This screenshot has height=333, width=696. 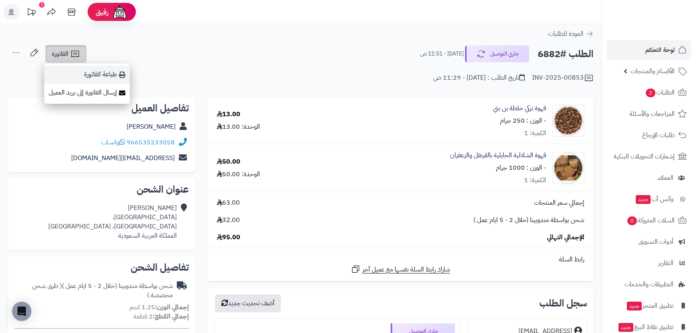 I want to click on a: تحديثات المنصة, so click(x=31, y=13).